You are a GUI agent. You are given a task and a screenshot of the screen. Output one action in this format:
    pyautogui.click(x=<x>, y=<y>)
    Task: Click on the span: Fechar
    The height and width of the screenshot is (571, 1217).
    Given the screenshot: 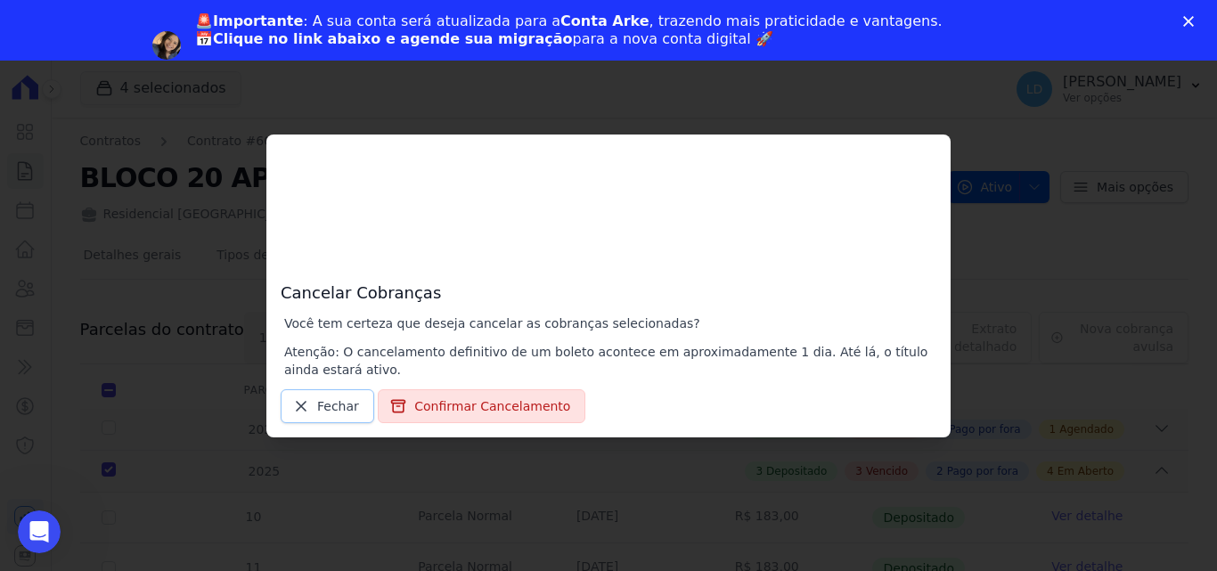 What is the action you would take?
    pyautogui.click(x=338, y=406)
    